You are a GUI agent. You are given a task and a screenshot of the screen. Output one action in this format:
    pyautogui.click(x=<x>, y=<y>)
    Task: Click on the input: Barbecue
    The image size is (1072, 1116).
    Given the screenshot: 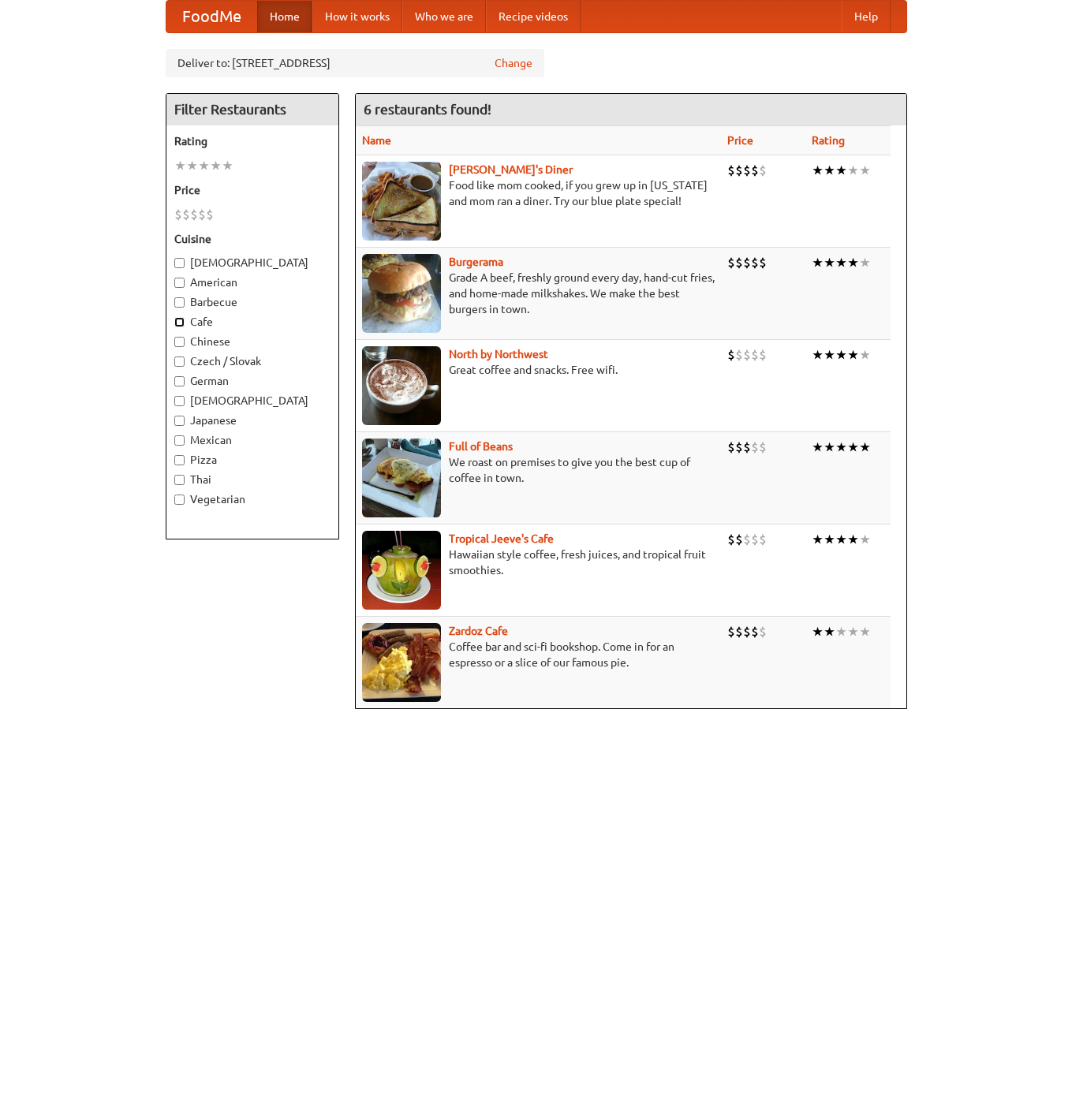 What is the action you would take?
    pyautogui.click(x=179, y=302)
    